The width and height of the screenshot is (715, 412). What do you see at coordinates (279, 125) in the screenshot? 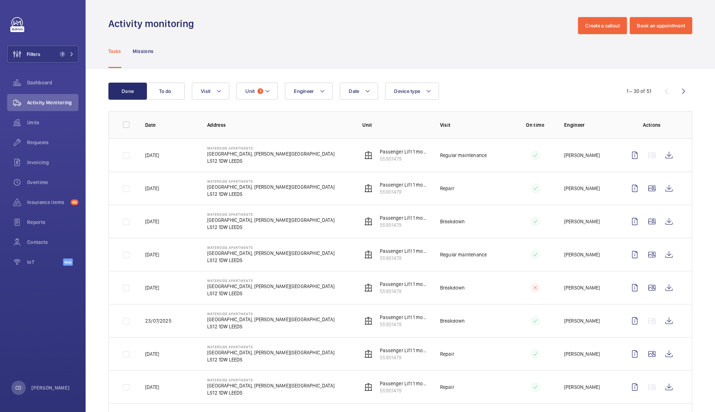
I see `p: Address` at bounding box center [279, 125].